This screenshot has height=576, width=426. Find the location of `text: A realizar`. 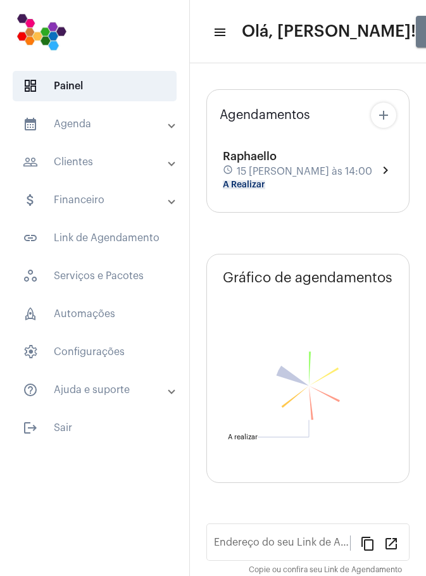

text: A realizar is located at coordinates (242, 437).